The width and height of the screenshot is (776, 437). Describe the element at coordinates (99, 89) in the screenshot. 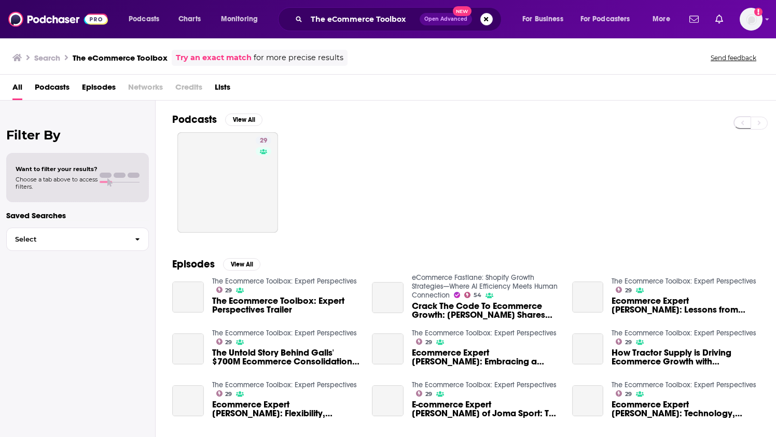

I see `span: Episodes` at that location.